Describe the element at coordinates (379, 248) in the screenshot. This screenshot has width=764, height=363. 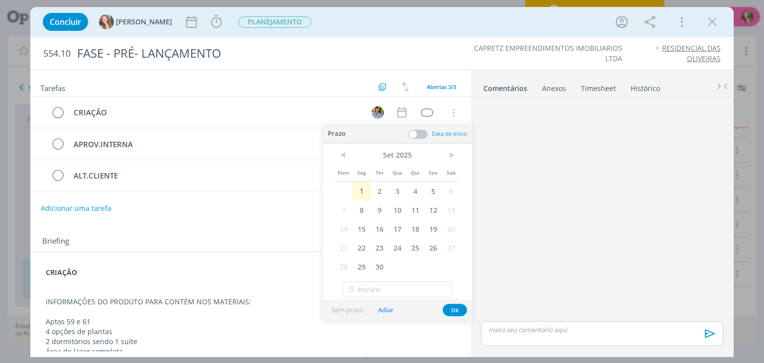
I see `span: 23` at that location.